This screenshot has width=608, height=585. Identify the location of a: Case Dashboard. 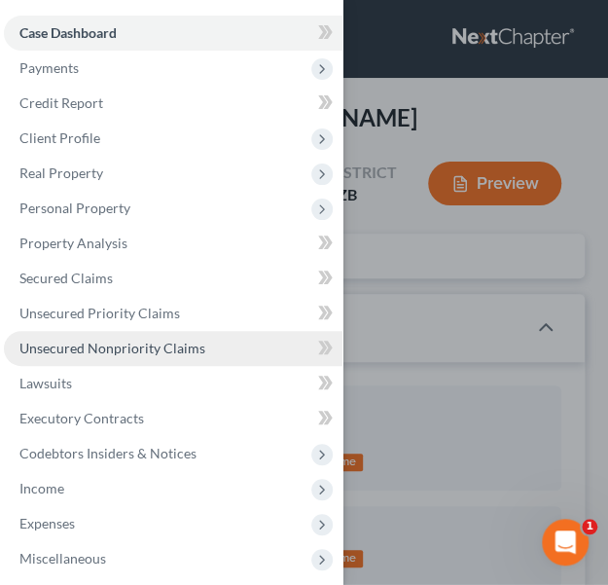
(173, 33).